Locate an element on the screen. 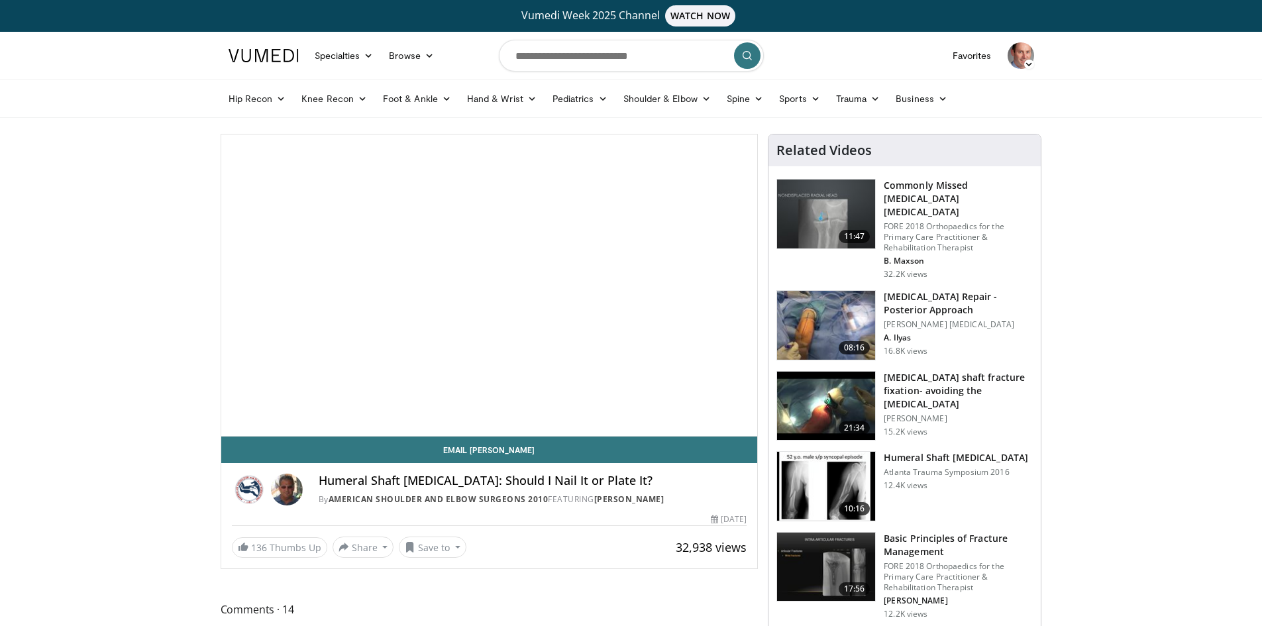  span: 32,938 views is located at coordinates (711, 547).